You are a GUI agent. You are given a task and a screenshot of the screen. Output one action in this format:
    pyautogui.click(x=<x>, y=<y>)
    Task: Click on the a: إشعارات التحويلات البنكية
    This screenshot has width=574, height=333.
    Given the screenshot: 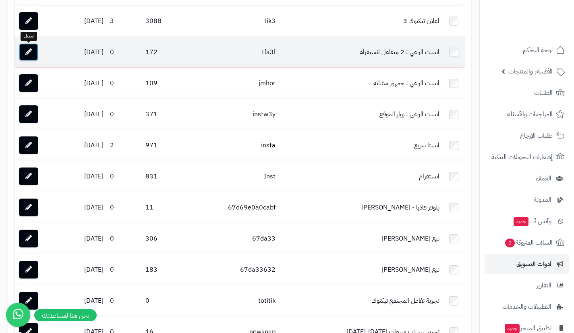 What is the action you would take?
    pyautogui.click(x=527, y=157)
    